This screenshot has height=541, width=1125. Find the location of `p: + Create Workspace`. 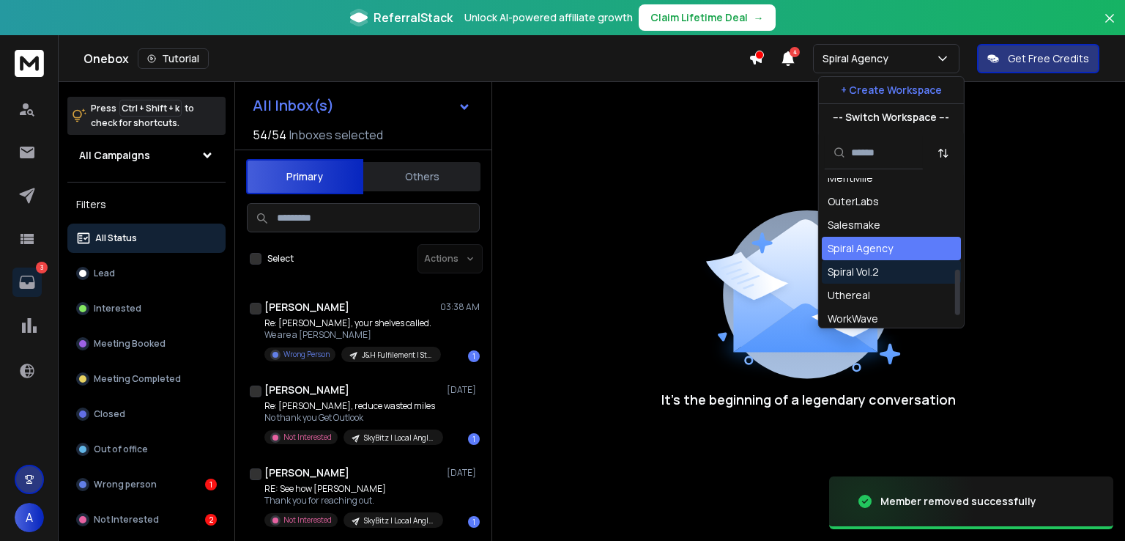

p: + Create Workspace is located at coordinates (892, 90).